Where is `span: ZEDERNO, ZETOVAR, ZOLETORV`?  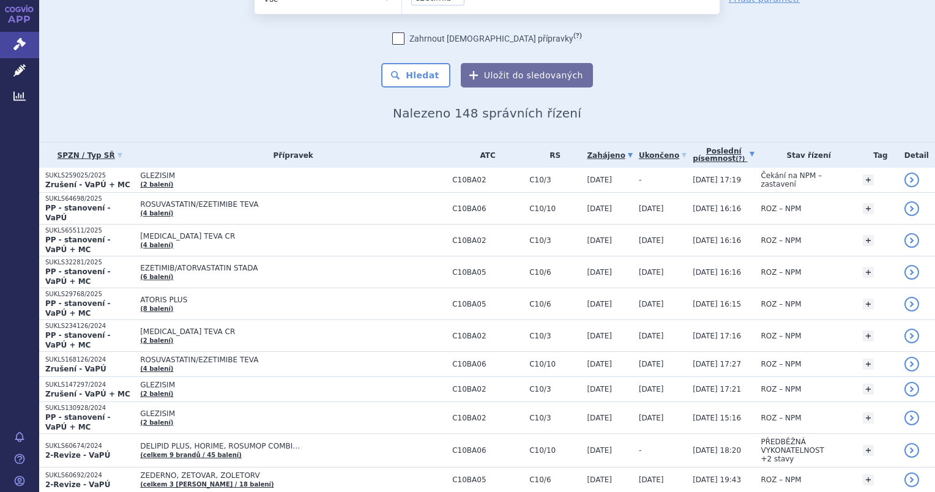 span: ZEDERNO, ZETOVAR, ZOLETORV is located at coordinates (293, 475).